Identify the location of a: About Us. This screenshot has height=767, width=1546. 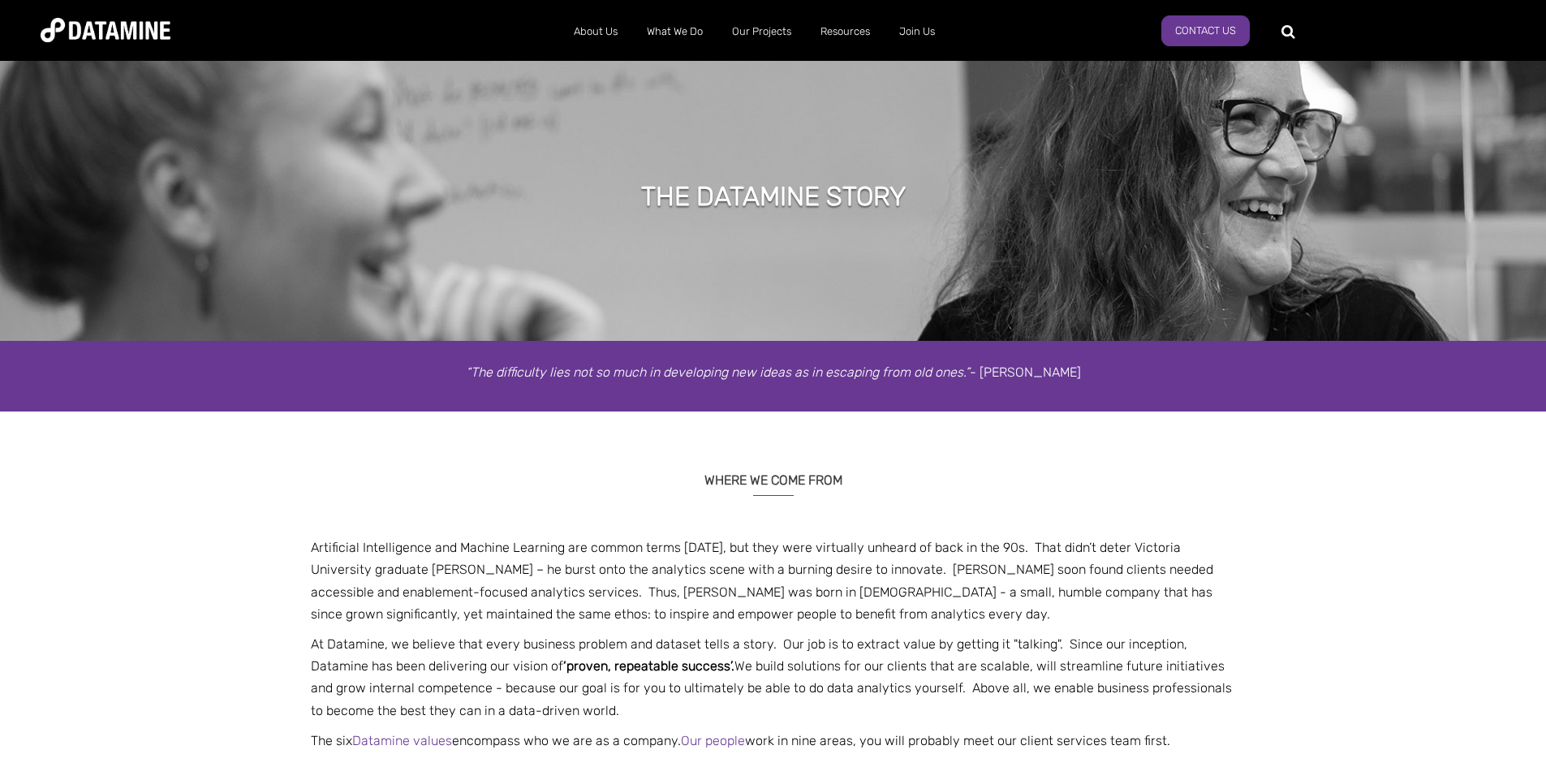
(596, 32).